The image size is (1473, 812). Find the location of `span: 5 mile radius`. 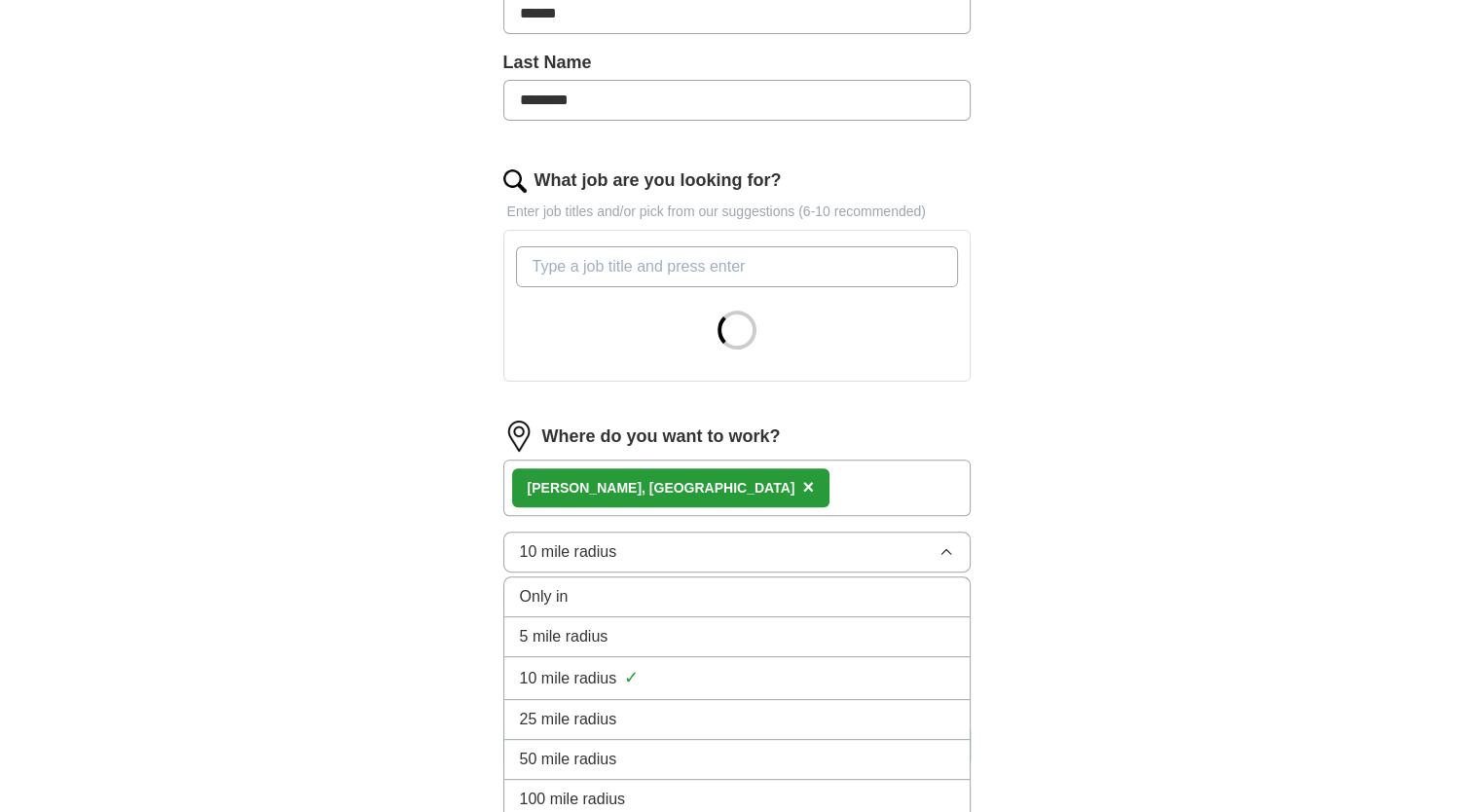

span: 5 mile radius is located at coordinates (564, 637).